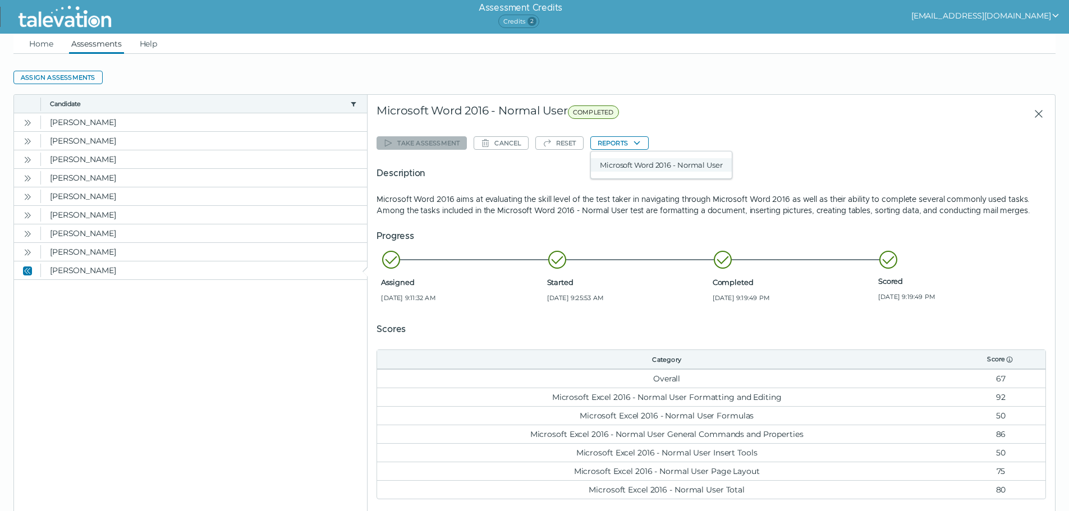 The image size is (1069, 511). Describe the element at coordinates (28, 271) in the screenshot. I see `cds-icon: Close` at that location.